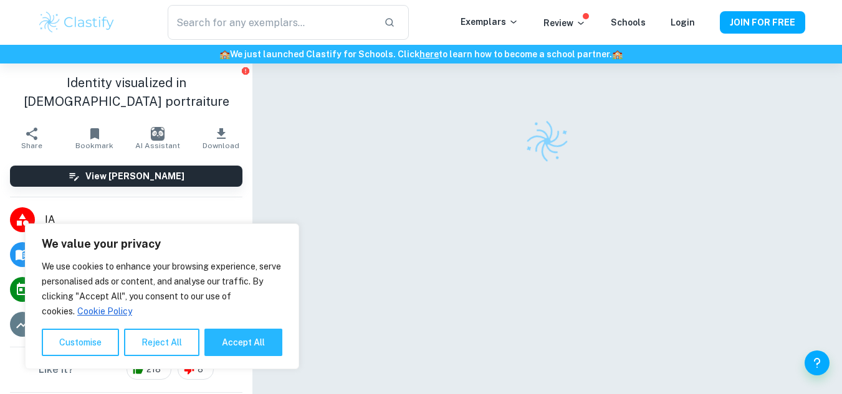  What do you see at coordinates (243, 343) in the screenshot?
I see `button: Accept All` at bounding box center [243, 343].